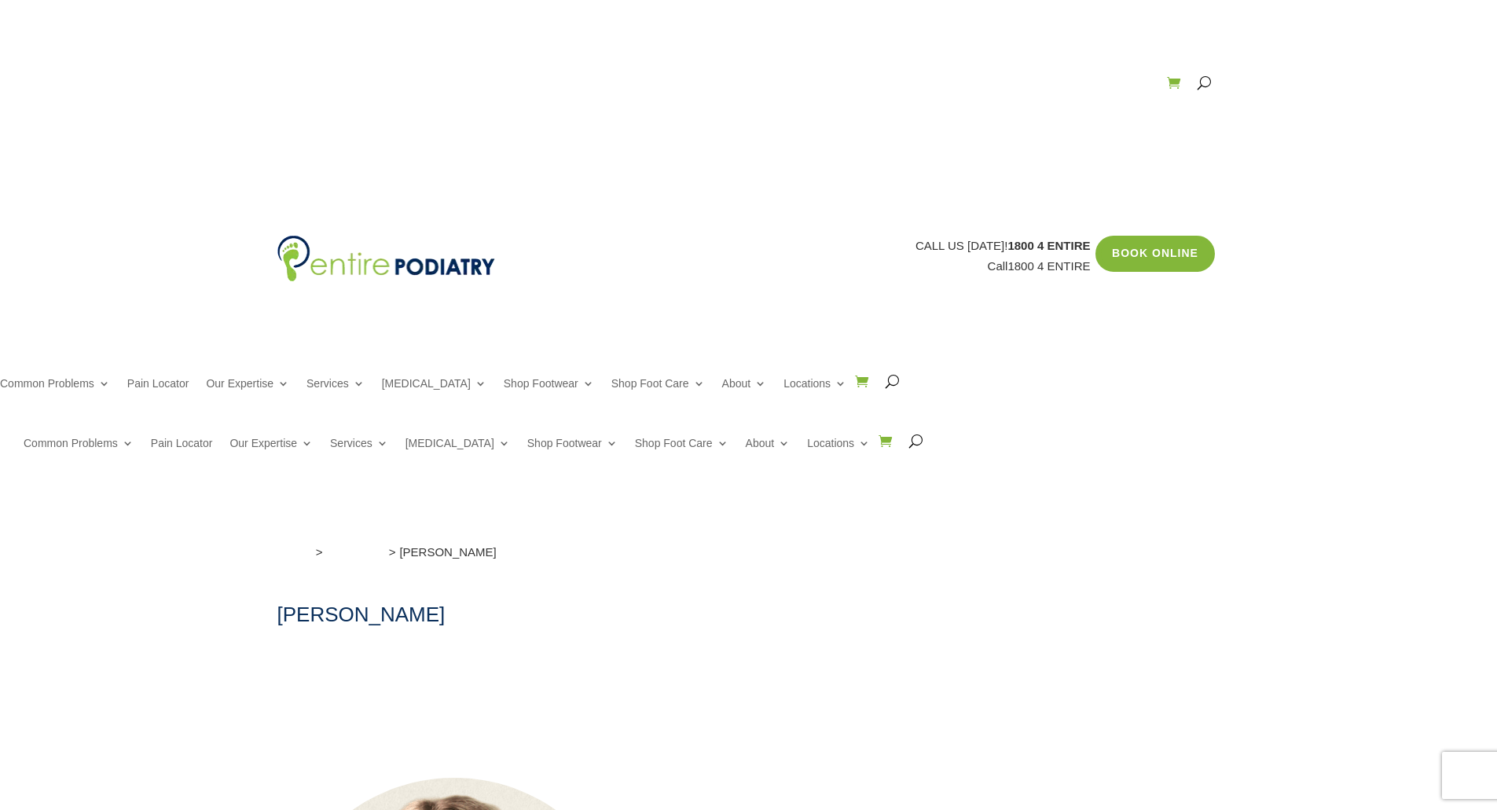 The width and height of the screenshot is (1497, 810). Describe the element at coordinates (293, 552) in the screenshot. I see `a: Home` at that location.